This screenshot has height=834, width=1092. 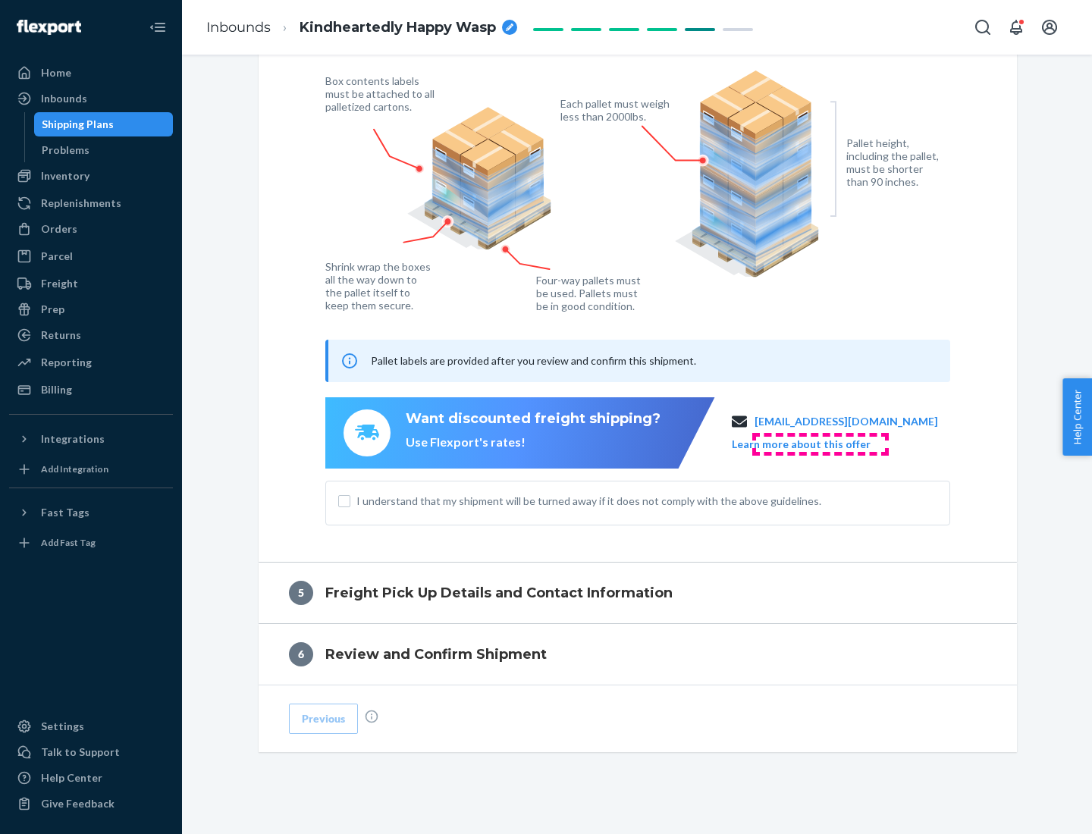 I want to click on figcaption: Pallet height, including the pallet, must be shorter than 90 inches., so click(x=895, y=162).